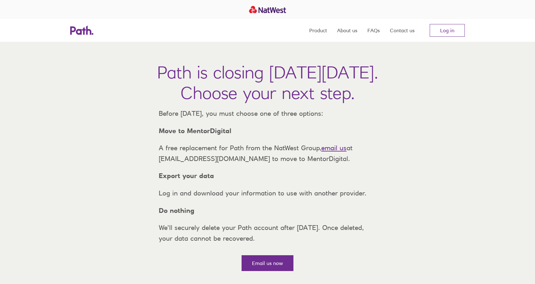  Describe the element at coordinates (373, 30) in the screenshot. I see `a: FAQs` at that location.